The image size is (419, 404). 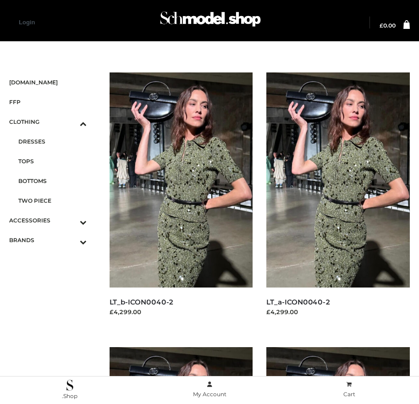 What do you see at coordinates (349, 389) in the screenshot?
I see `a: Cart` at bounding box center [349, 389].